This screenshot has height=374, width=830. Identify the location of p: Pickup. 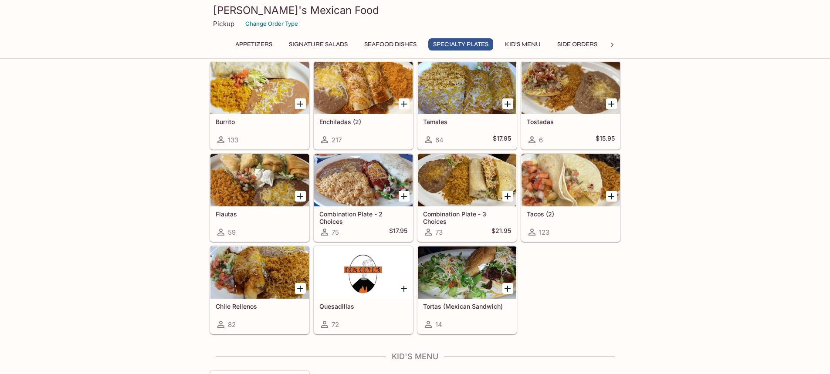
(224, 24).